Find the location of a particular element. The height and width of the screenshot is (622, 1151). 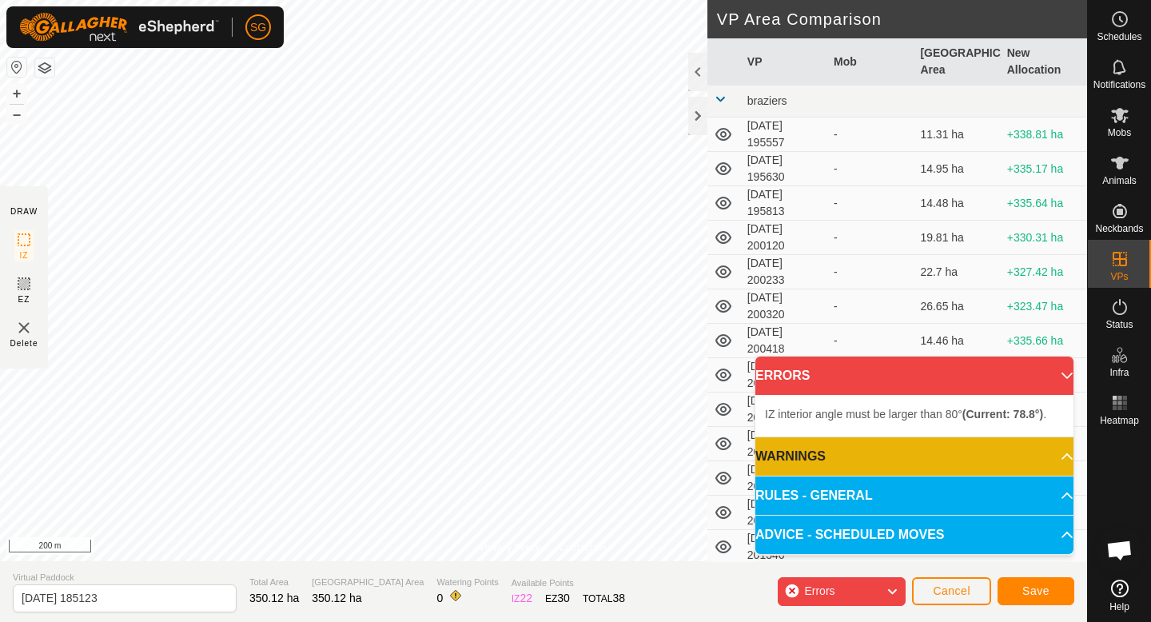

span: ERRORS is located at coordinates (783, 376).